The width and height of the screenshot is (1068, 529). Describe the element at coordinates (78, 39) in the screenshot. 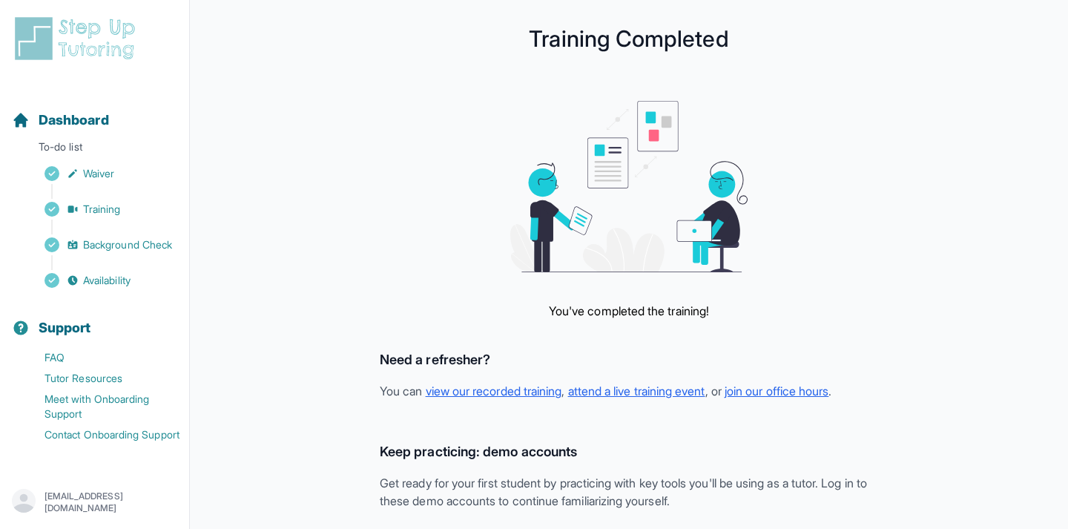

I see `img: logo` at that location.